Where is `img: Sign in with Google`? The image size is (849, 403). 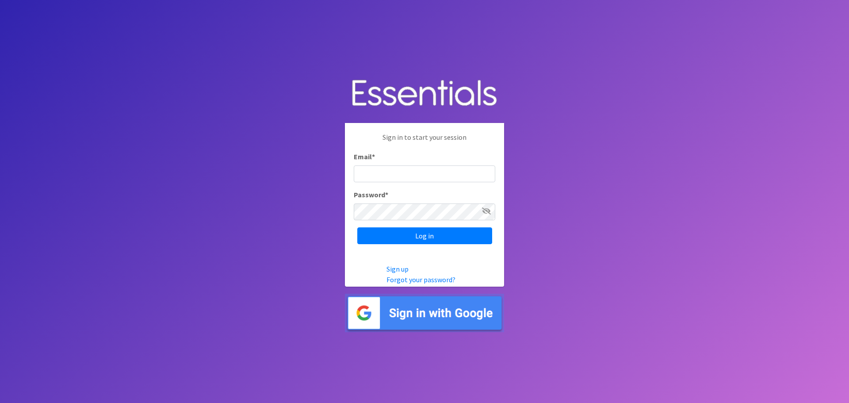
img: Sign in with Google is located at coordinates (424, 313).